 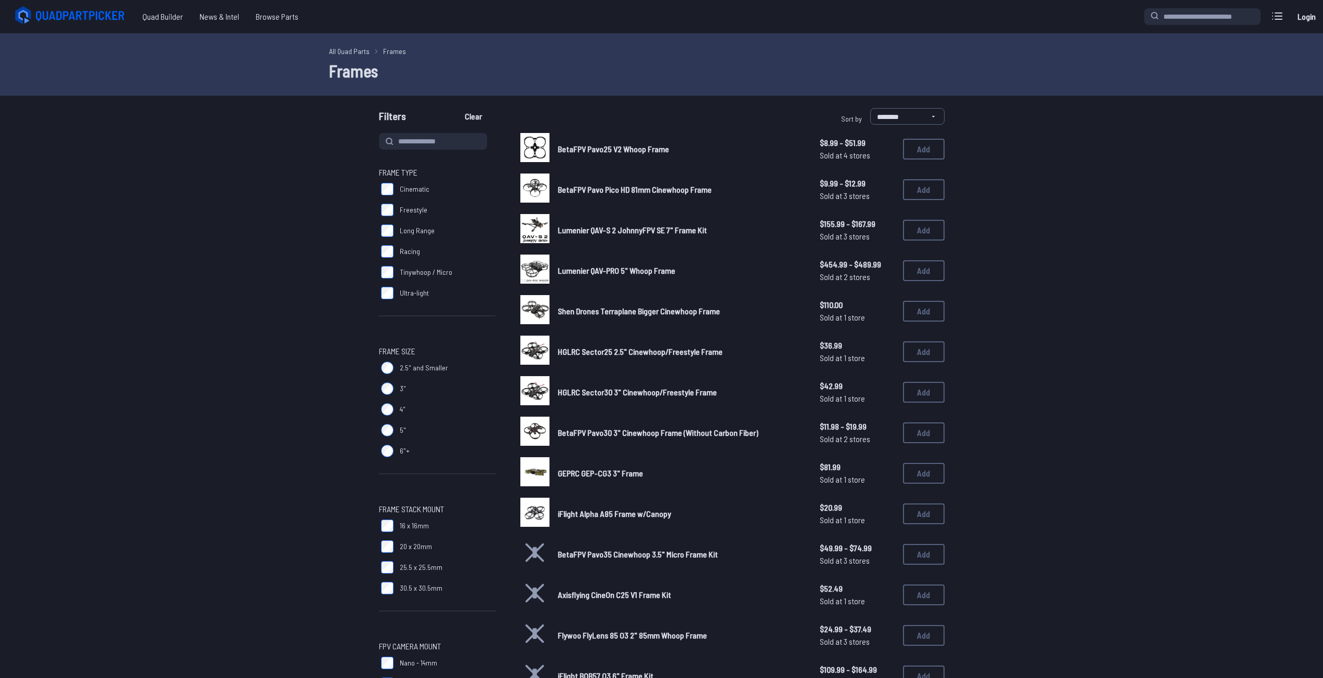 What do you see at coordinates (857, 670) in the screenshot?
I see `span: $109.99 - $164.99` at bounding box center [857, 670].